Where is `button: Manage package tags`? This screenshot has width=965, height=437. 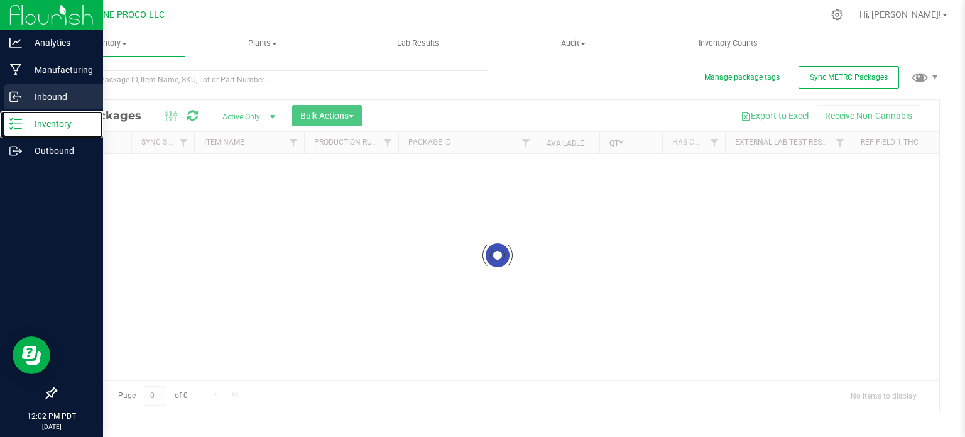
button: Manage package tags is located at coordinates (742, 77).